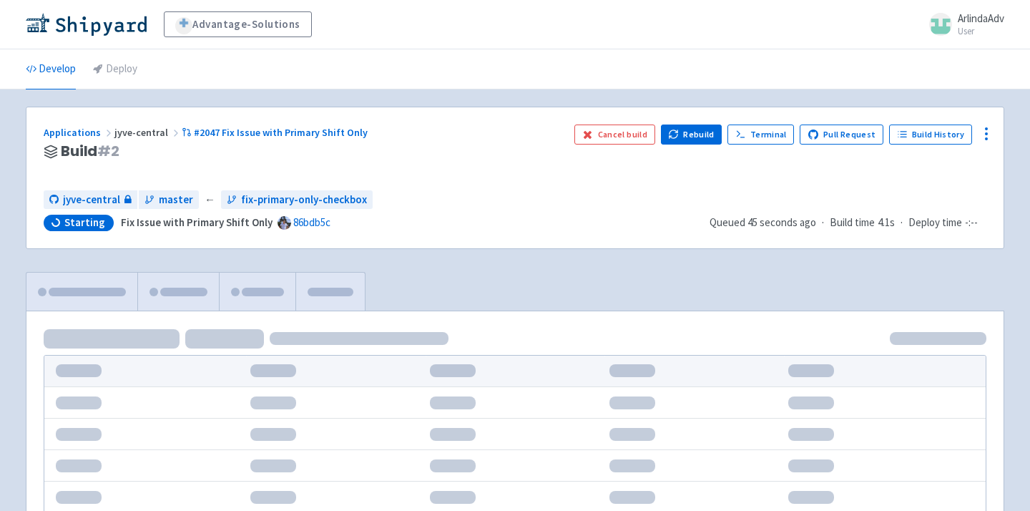  What do you see at coordinates (930, 134) in the screenshot?
I see `a: Build History` at bounding box center [930, 134].